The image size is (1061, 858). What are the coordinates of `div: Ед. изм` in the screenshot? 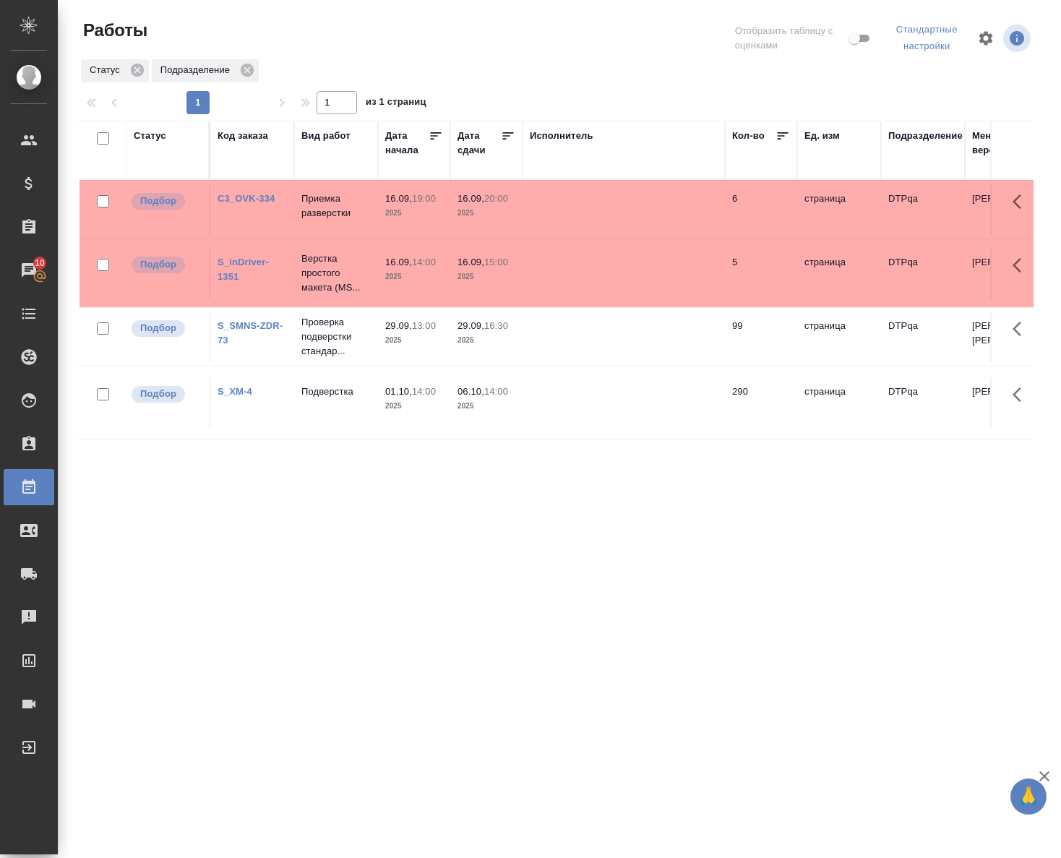 It's located at (822, 136).